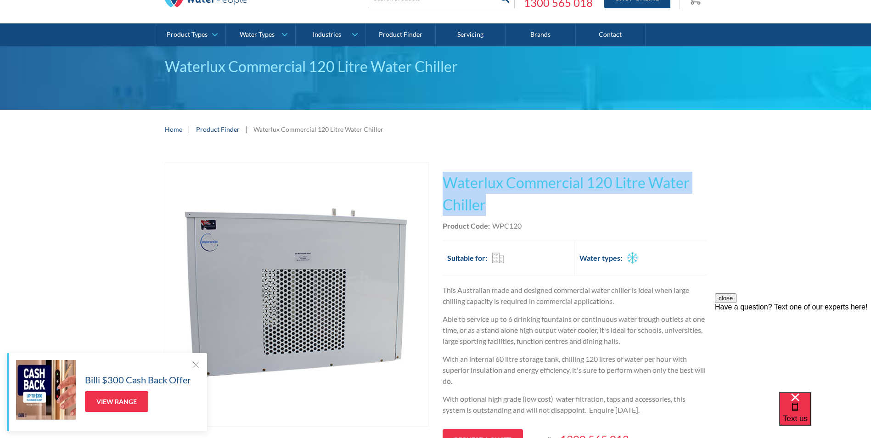 This screenshot has width=871, height=438. Describe the element at coordinates (297, 294) in the screenshot. I see `img: Waterlux Commercial 120 Litre Water Chiller` at that location.